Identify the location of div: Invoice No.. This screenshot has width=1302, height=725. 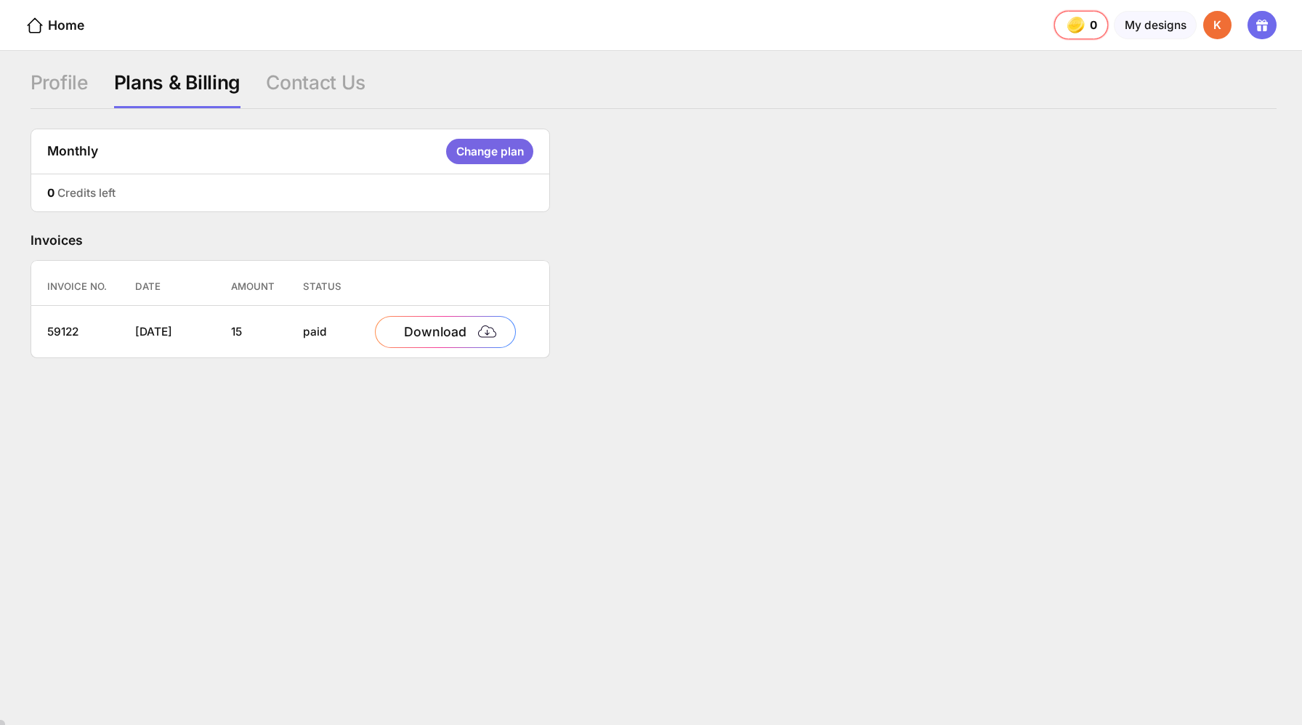
(83, 286).